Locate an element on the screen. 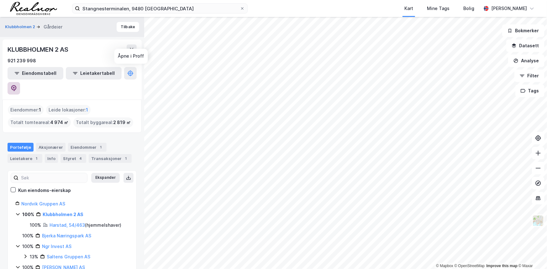 This screenshot has height=269, width=547. a: OpenStreetMap is located at coordinates (469, 266).